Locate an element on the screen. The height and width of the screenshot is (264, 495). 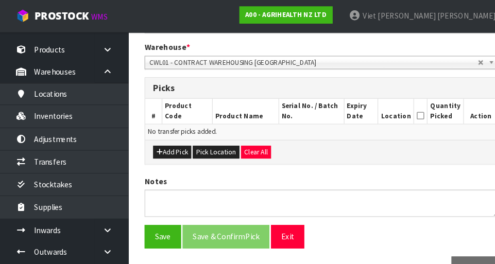
label: Notes is located at coordinates (150, 174).